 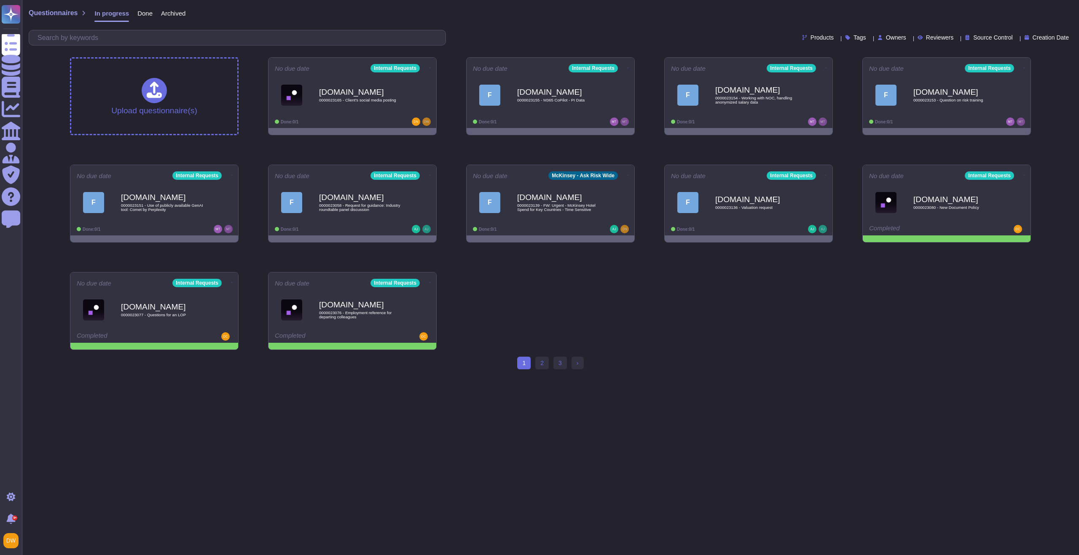 What do you see at coordinates (145, 13) in the screenshot?
I see `span: Done` at bounding box center [145, 13].